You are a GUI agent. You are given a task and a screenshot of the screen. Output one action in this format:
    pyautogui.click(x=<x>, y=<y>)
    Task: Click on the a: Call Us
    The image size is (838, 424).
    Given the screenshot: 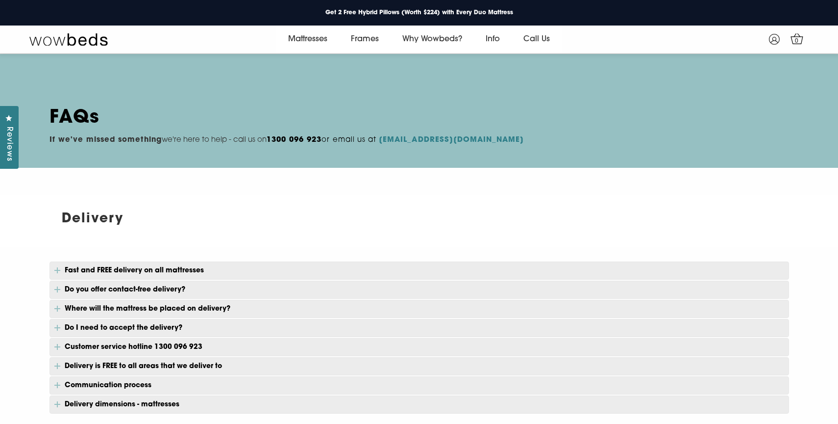 What is the action you would take?
    pyautogui.click(x=537, y=39)
    